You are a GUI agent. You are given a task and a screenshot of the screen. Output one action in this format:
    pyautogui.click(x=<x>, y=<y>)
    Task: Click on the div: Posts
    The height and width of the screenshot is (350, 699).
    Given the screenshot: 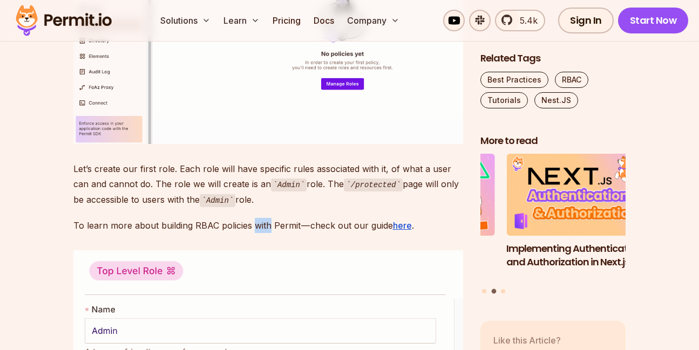 What is the action you would take?
    pyautogui.click(x=553, y=225)
    